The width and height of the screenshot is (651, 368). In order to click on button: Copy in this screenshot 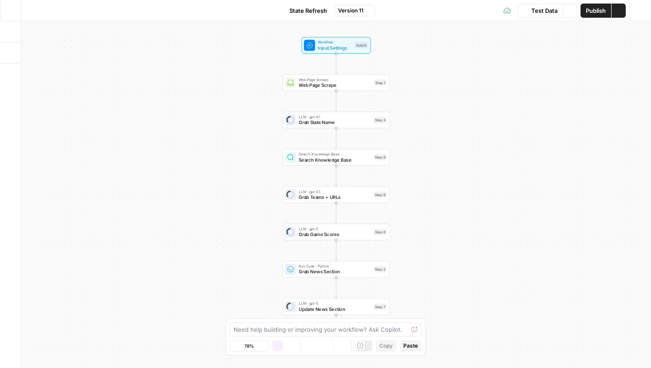, I will do `click(386, 346)`.